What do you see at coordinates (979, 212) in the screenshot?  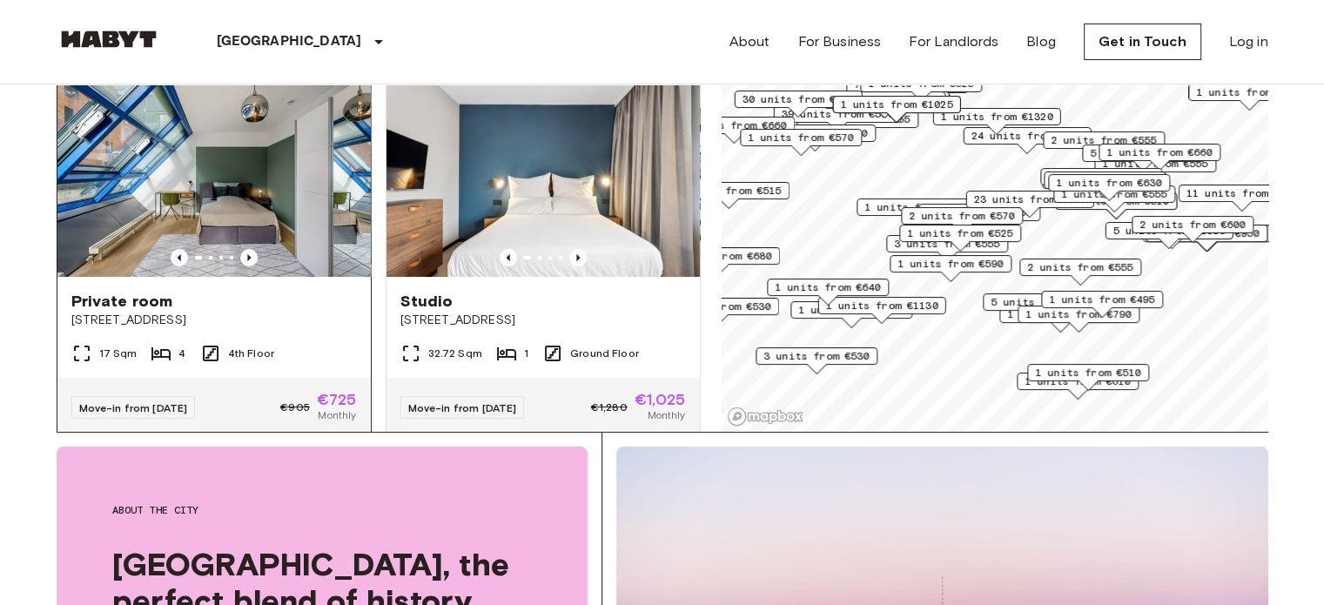 I see `span: 4 units from €605` at bounding box center [979, 212].